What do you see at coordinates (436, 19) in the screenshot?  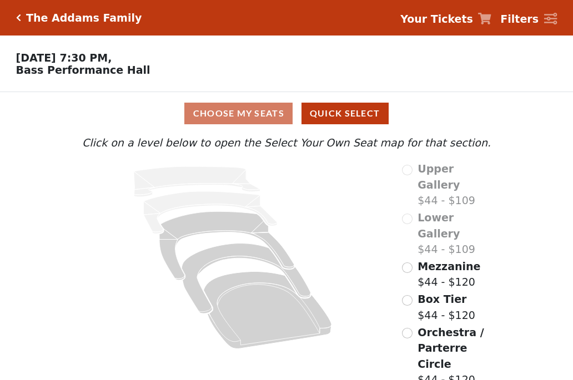 I see `strong: Your Tickets` at bounding box center [436, 19].